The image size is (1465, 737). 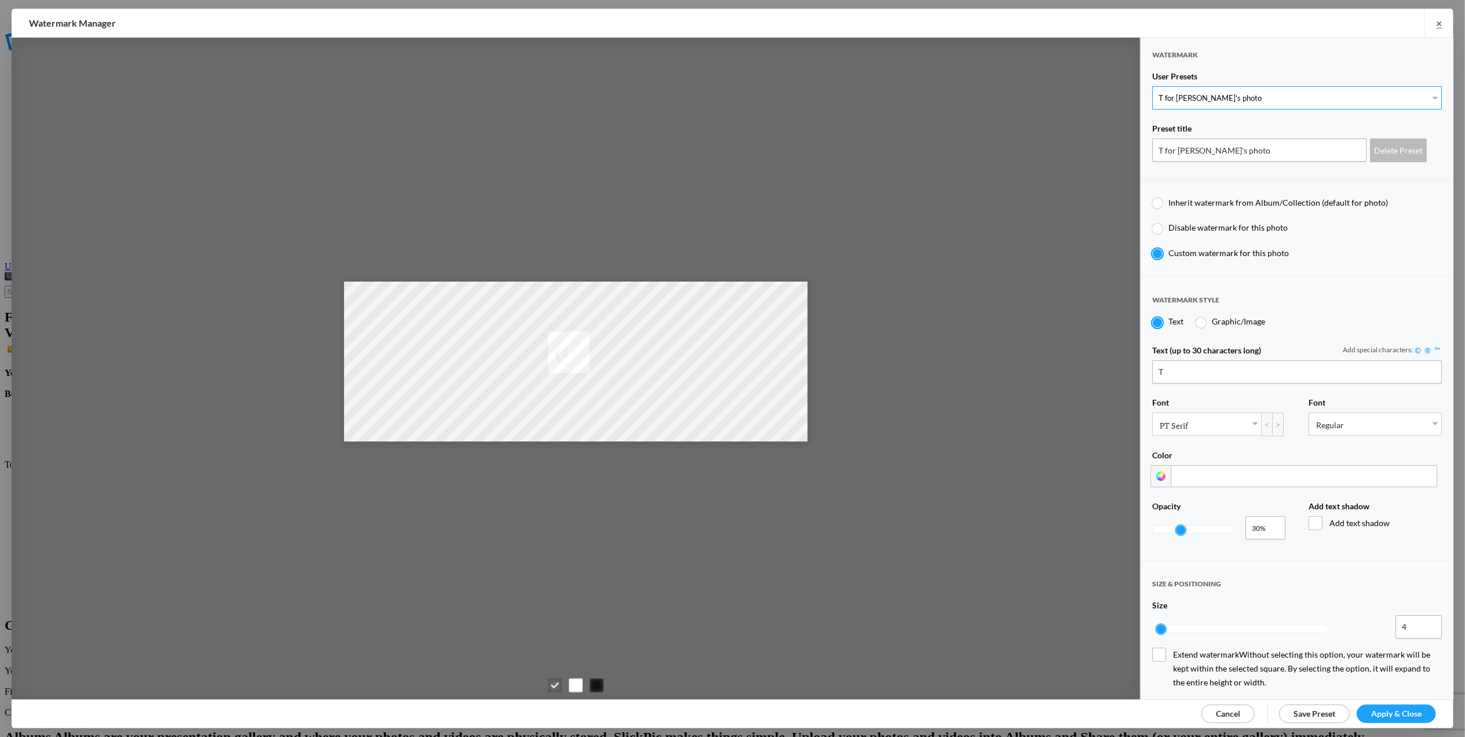 I want to click on div: Add special characters:, so click(x=1392, y=350).